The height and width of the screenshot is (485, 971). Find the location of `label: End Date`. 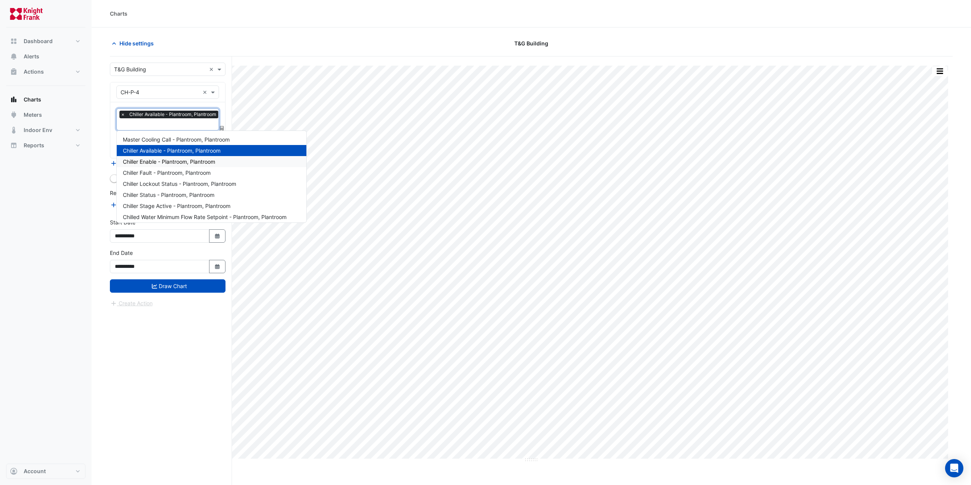

label: End Date is located at coordinates (121, 253).